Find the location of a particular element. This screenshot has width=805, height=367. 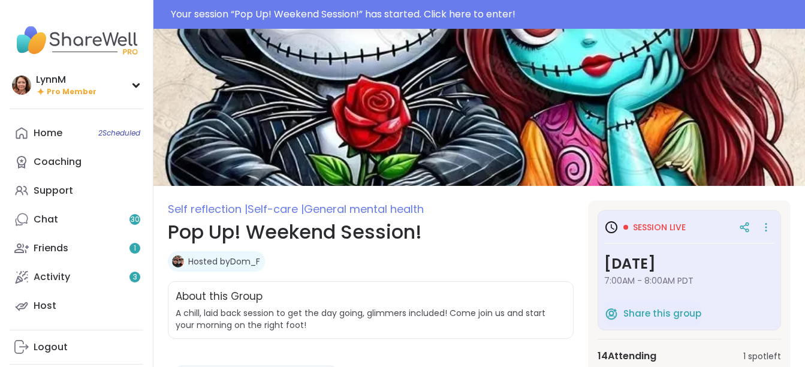

img: Dom_F is located at coordinates (178, 261).